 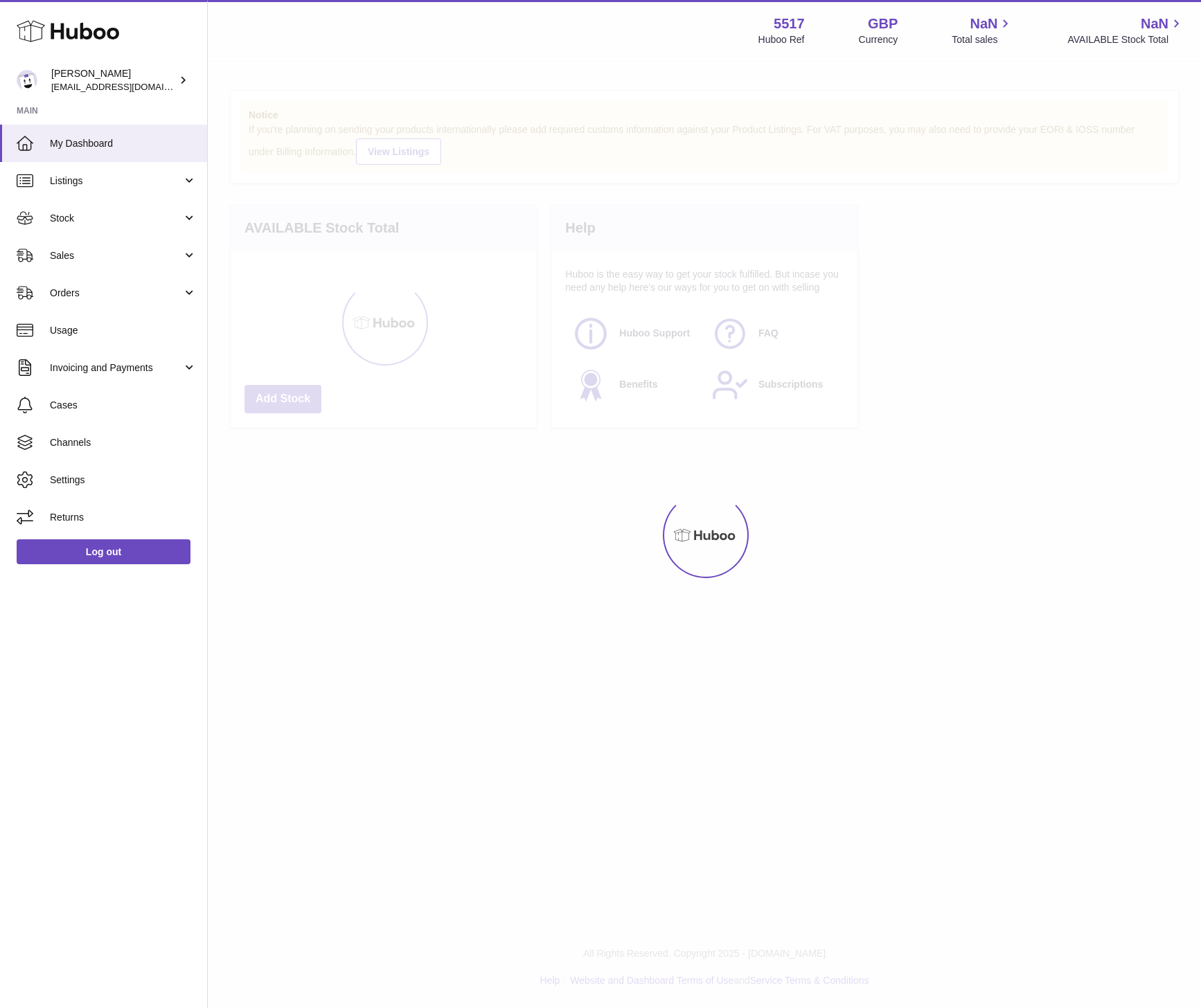 What do you see at coordinates (882, 24) in the screenshot?
I see `strong: GBP` at bounding box center [882, 24].